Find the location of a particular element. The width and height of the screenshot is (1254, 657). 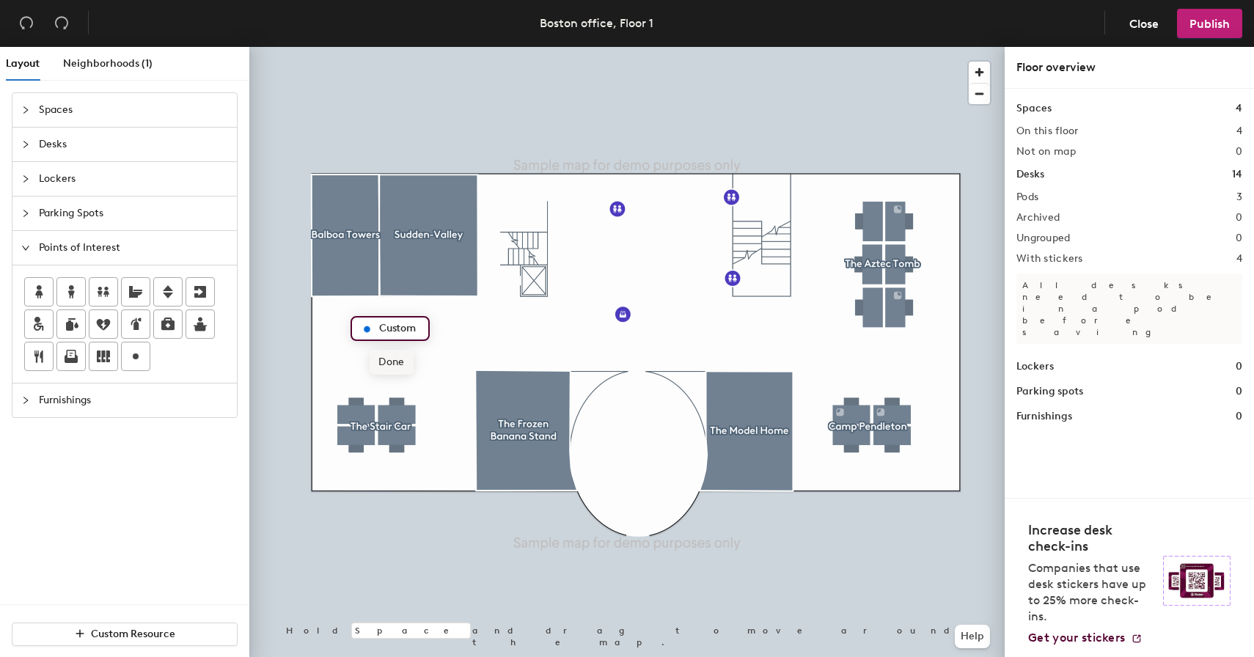

span: Layout is located at coordinates (23, 63).